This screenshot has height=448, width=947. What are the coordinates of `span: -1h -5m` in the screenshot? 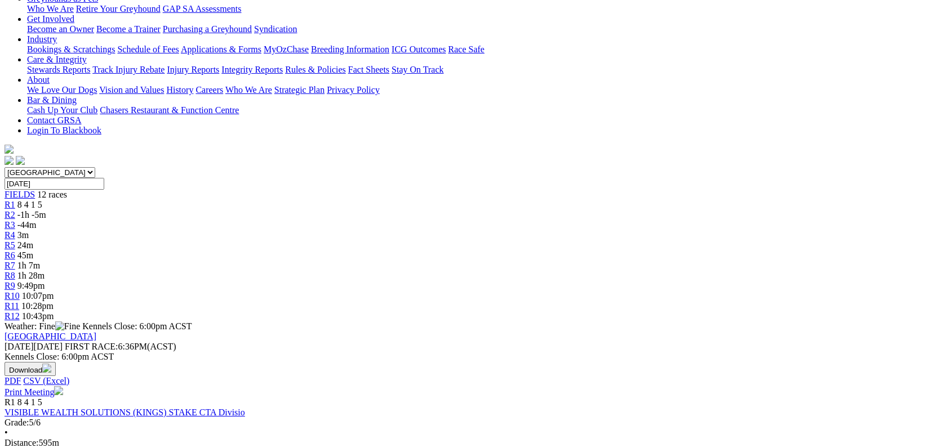 It's located at (32, 215).